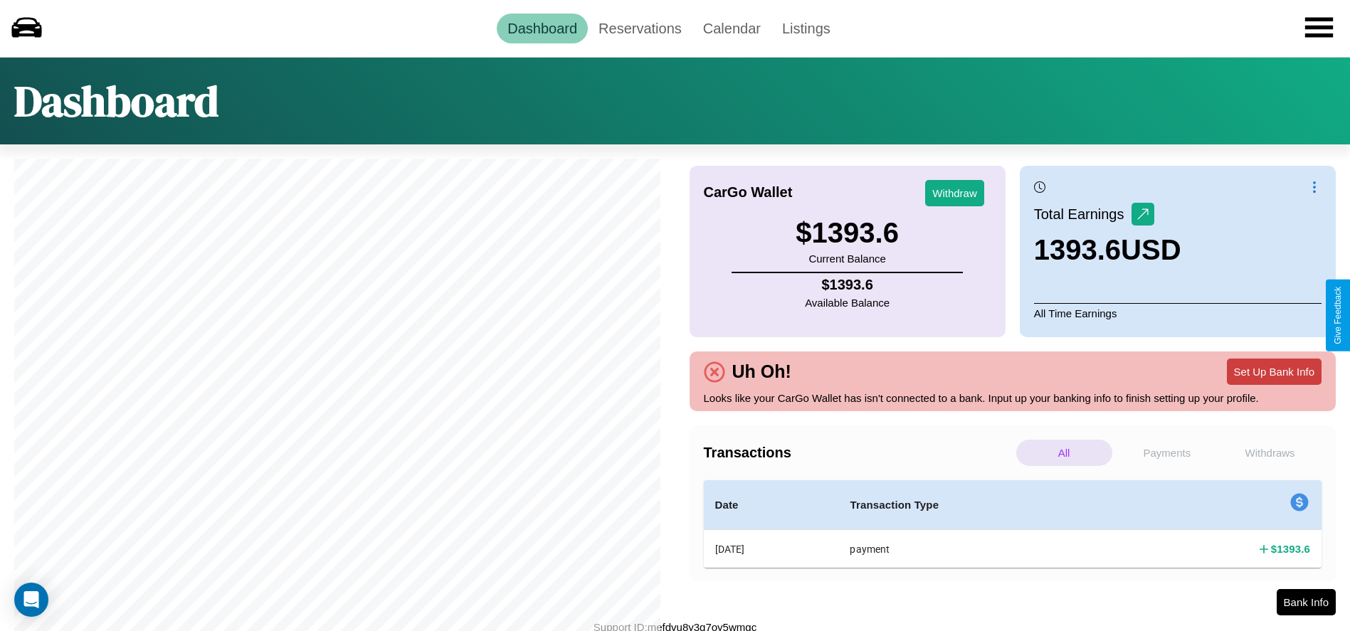  I want to click on a: Reservations, so click(640, 28).